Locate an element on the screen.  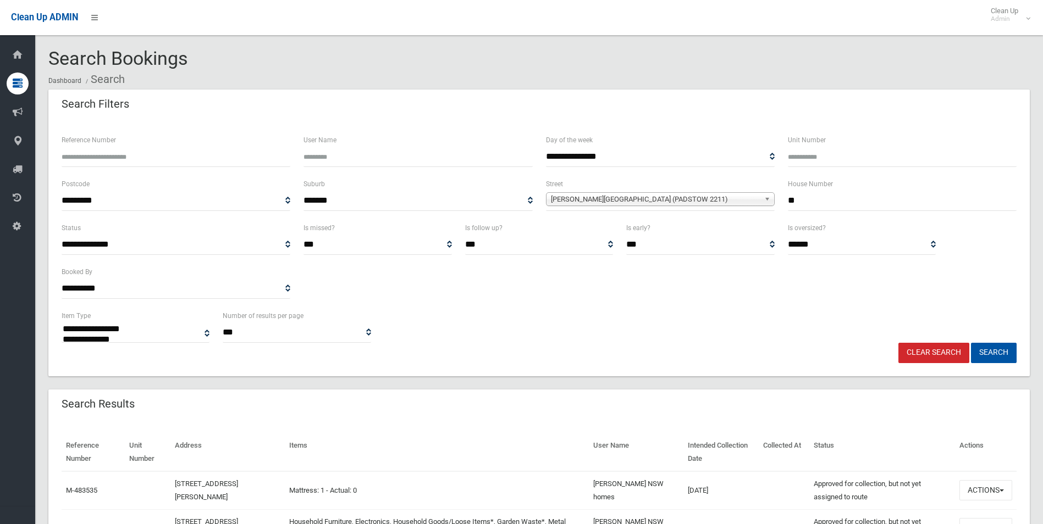
label: Postcode is located at coordinates (75, 184).